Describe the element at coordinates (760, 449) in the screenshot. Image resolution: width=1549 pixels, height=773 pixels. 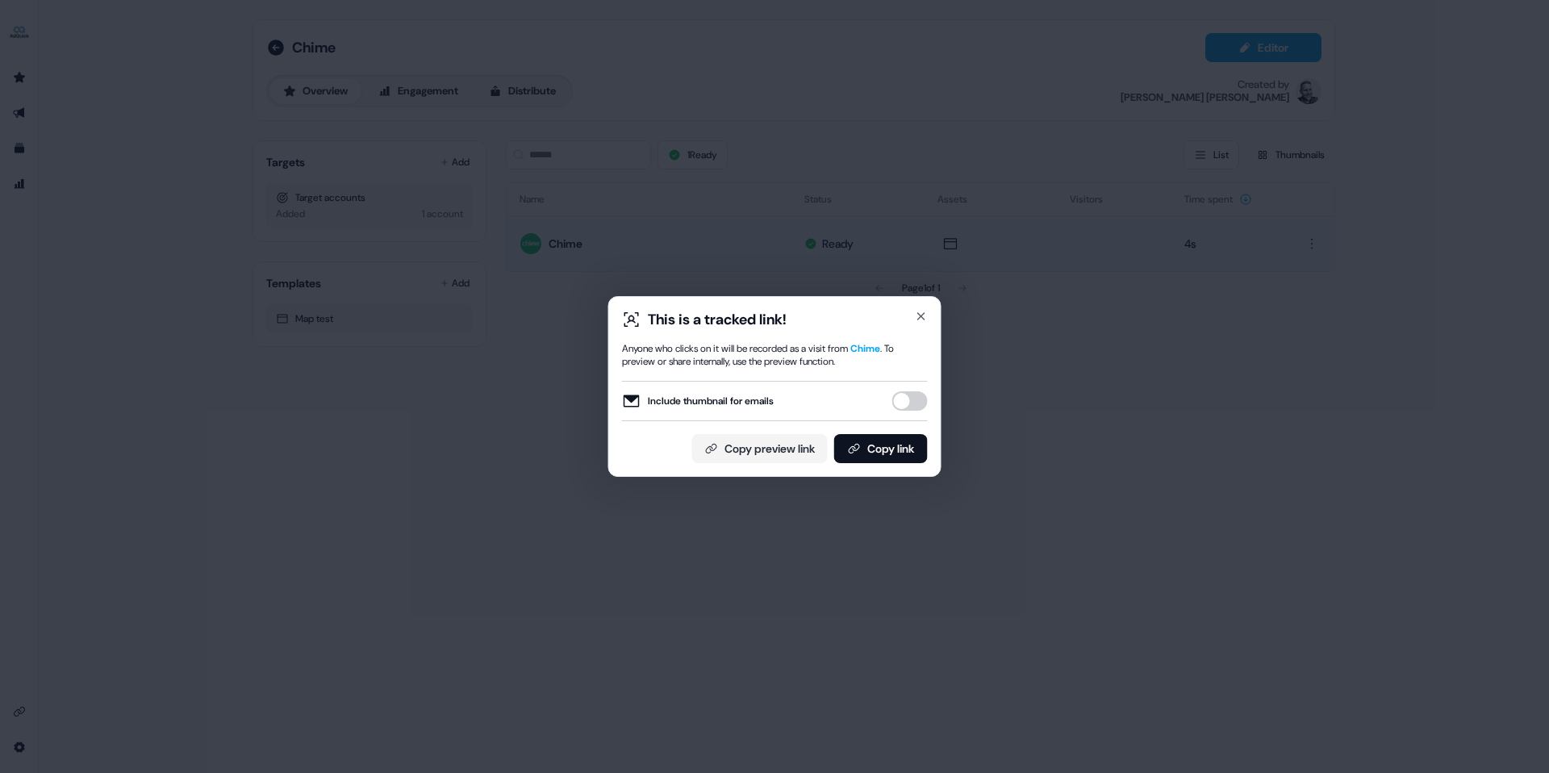
I see `button: Copy preview link` at that location.